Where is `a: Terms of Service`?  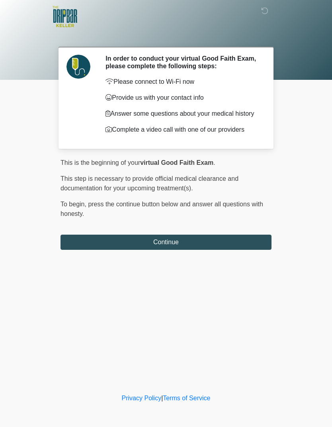
a: Terms of Service is located at coordinates (187, 397).